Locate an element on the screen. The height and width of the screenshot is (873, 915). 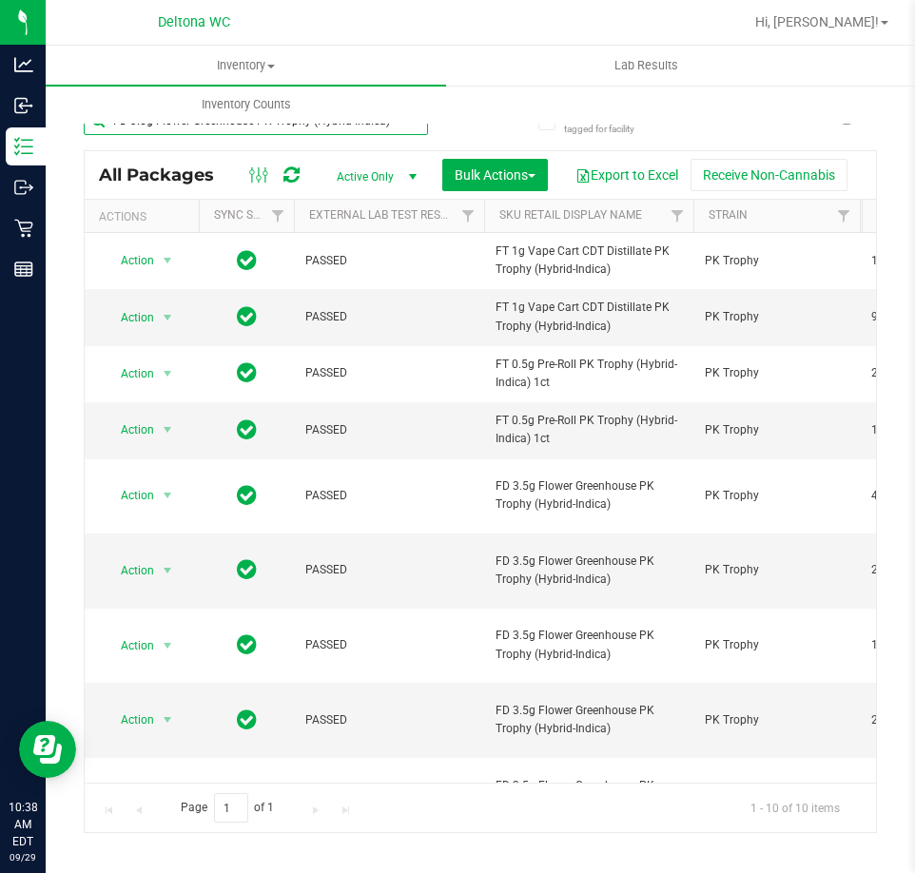
span: Bulk Actions is located at coordinates (494, 175).